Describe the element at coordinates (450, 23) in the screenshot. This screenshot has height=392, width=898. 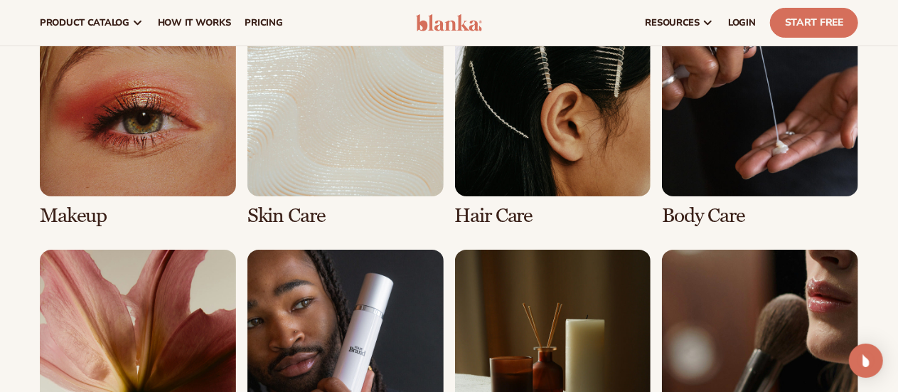
I see `img: logo` at that location.